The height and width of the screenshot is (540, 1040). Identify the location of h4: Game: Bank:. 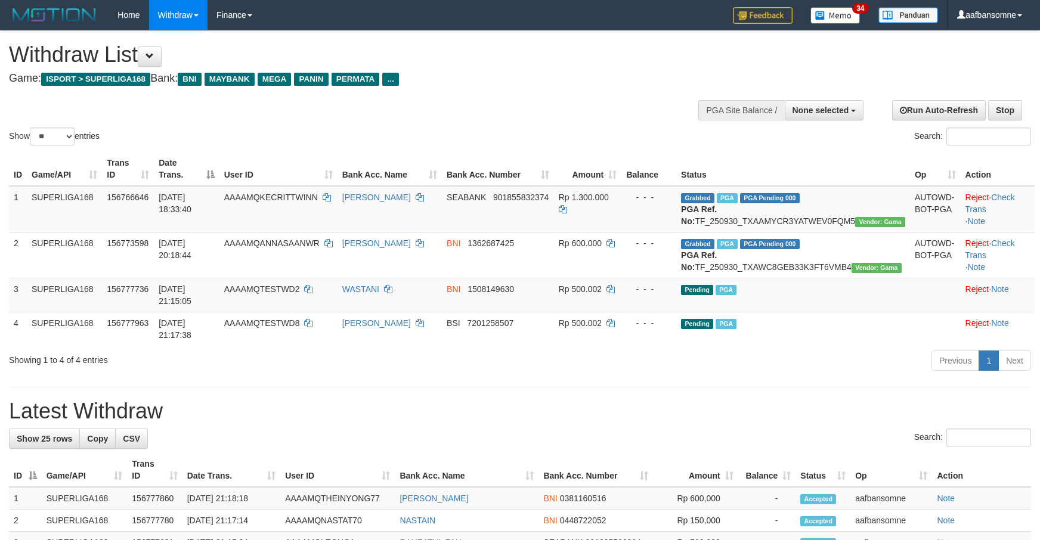
(345, 79).